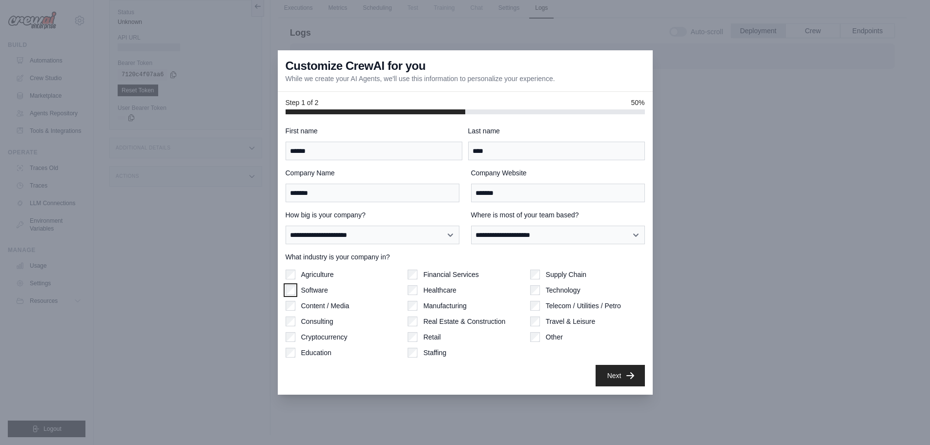 The height and width of the screenshot is (445, 930). What do you see at coordinates (374, 131) in the screenshot?
I see `label: First name` at bounding box center [374, 131].